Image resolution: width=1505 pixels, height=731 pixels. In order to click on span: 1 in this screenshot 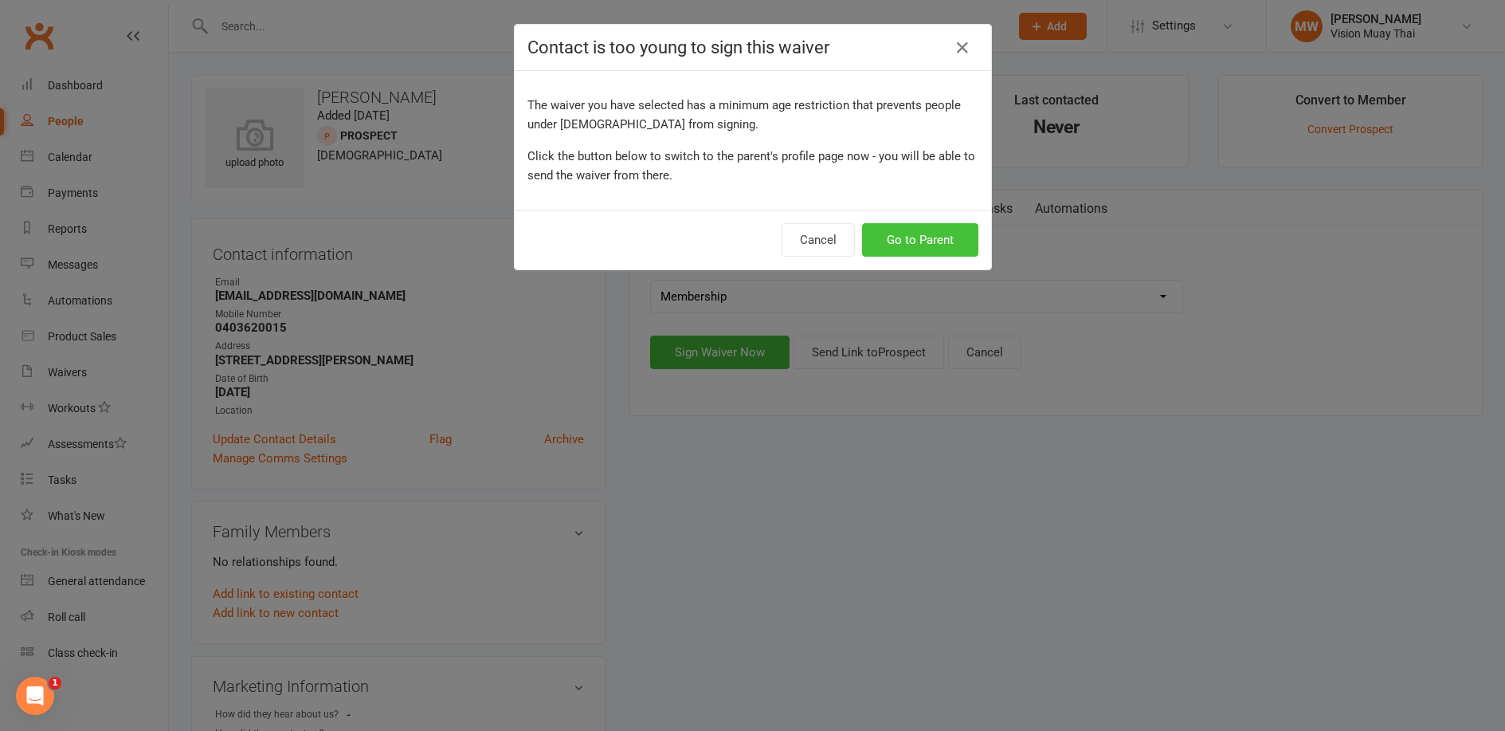, I will do `click(55, 683)`.